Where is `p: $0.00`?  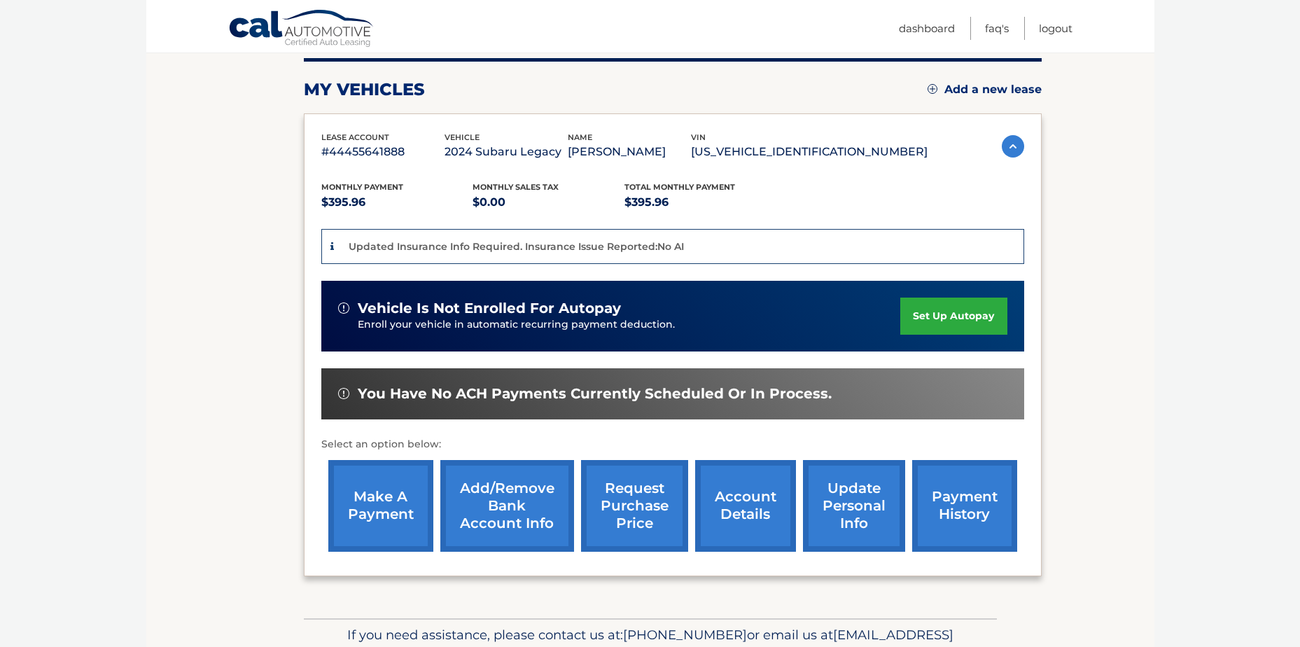 p: $0.00 is located at coordinates (548, 202).